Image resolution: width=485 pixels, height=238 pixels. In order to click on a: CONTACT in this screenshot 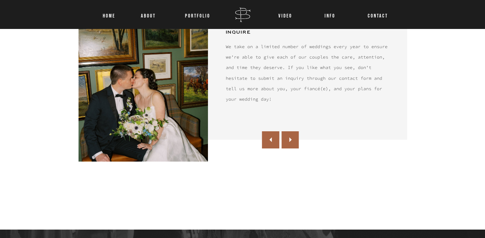, I will do `click(375, 14)`.